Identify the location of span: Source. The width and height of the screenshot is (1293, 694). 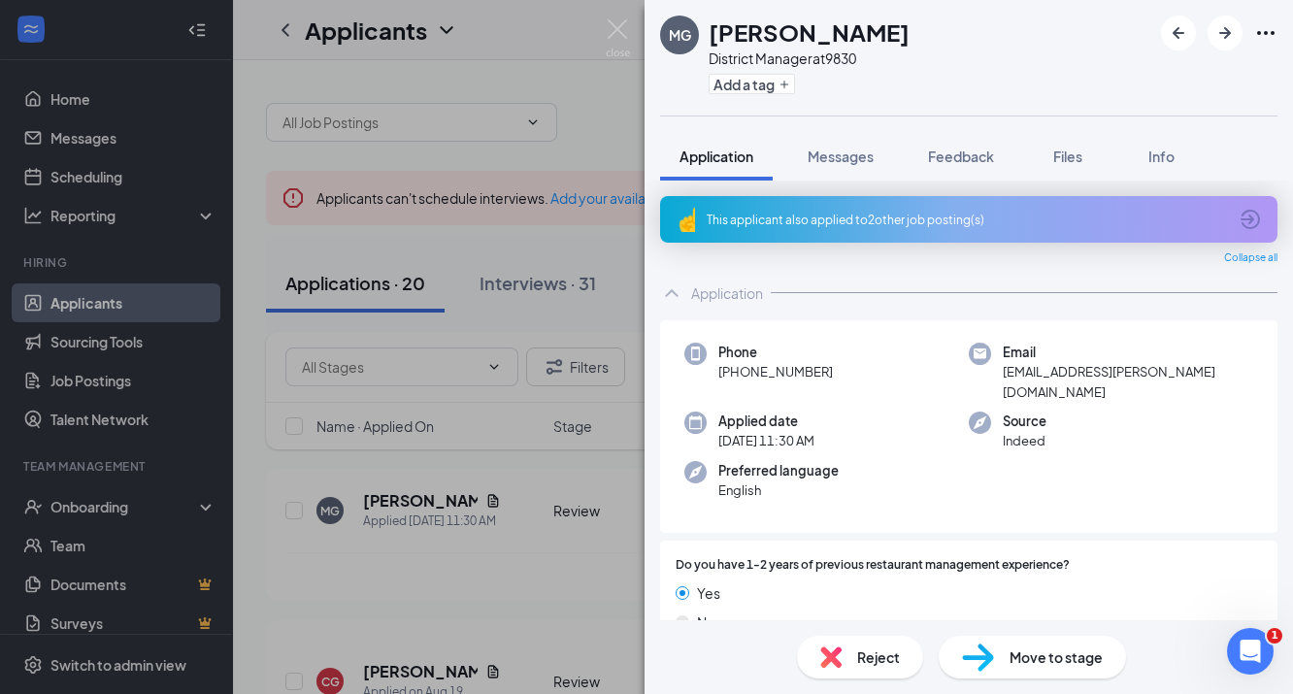
(1024, 421).